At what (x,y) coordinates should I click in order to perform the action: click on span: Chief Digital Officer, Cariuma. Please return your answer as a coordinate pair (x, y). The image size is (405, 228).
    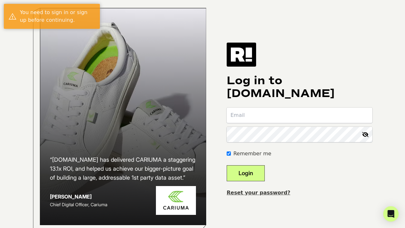
    Looking at the image, I should click on (78, 204).